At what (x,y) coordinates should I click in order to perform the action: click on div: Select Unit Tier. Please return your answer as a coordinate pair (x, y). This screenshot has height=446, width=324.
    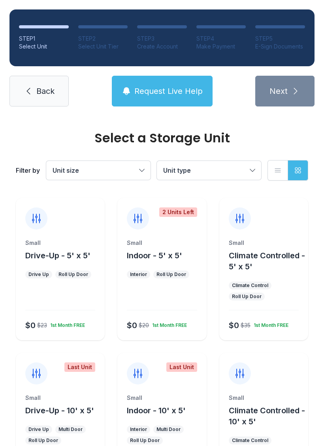
    Looking at the image, I should click on (103, 47).